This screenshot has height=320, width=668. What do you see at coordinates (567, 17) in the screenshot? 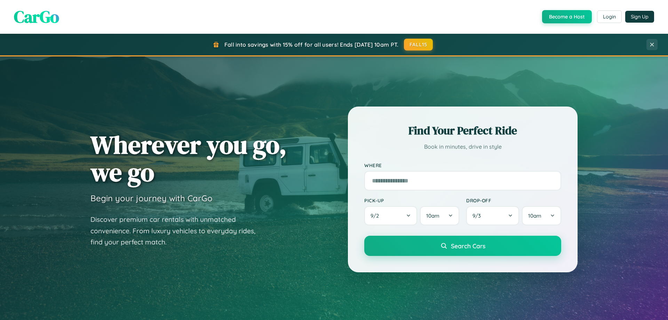
I see `button: Become a Host` at bounding box center [567, 17].